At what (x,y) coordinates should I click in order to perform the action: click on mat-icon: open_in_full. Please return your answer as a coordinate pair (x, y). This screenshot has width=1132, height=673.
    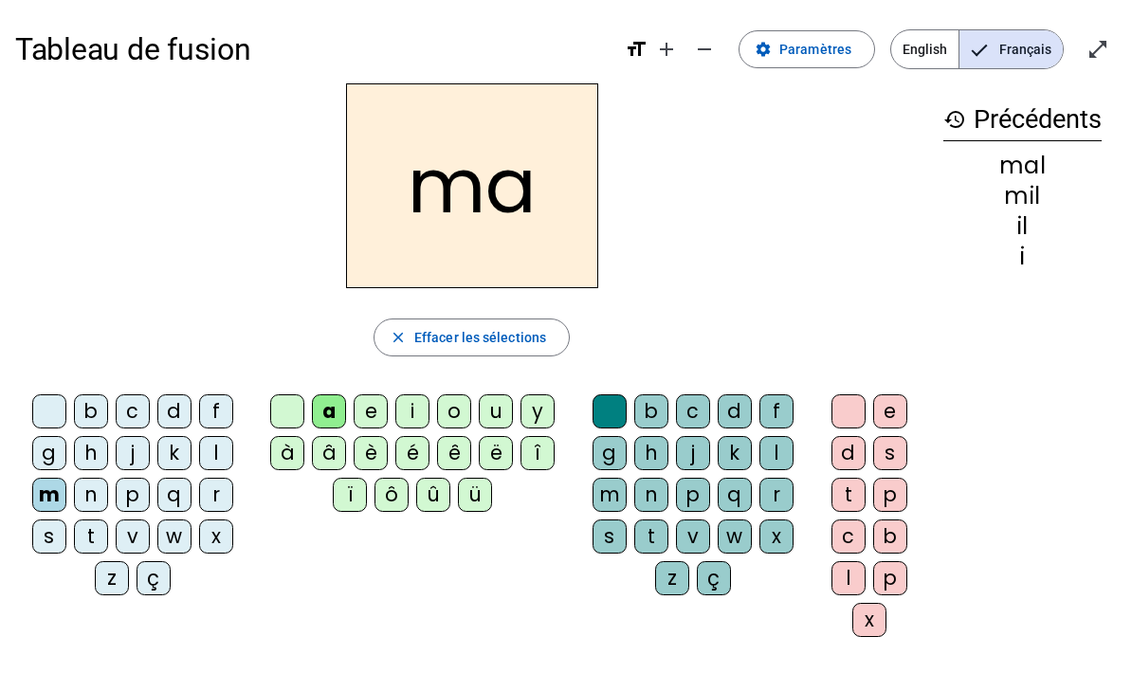
    Looking at the image, I should click on (1098, 49).